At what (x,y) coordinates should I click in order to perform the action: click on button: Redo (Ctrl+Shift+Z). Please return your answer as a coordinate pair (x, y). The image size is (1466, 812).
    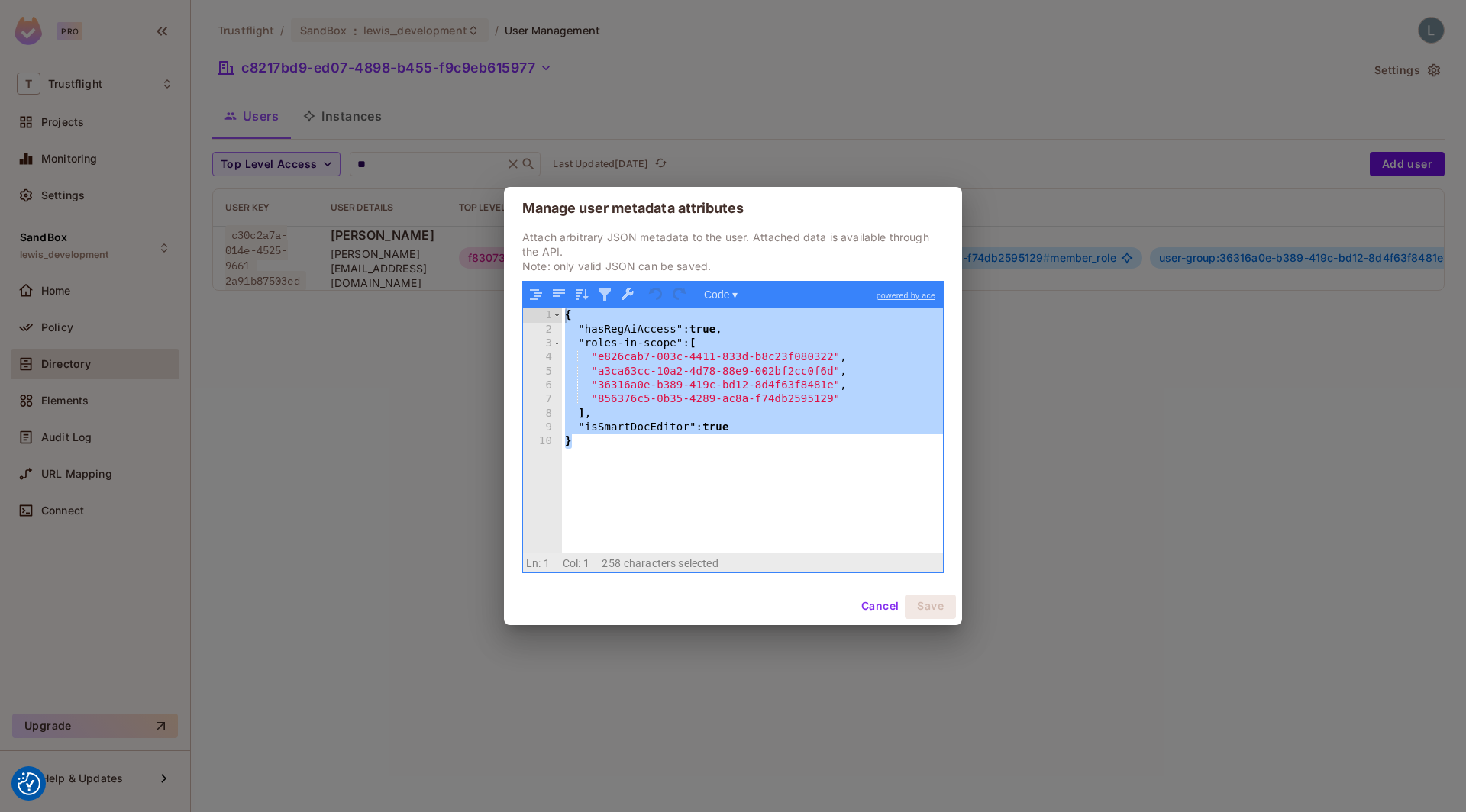
    Looking at the image, I should click on (680, 295).